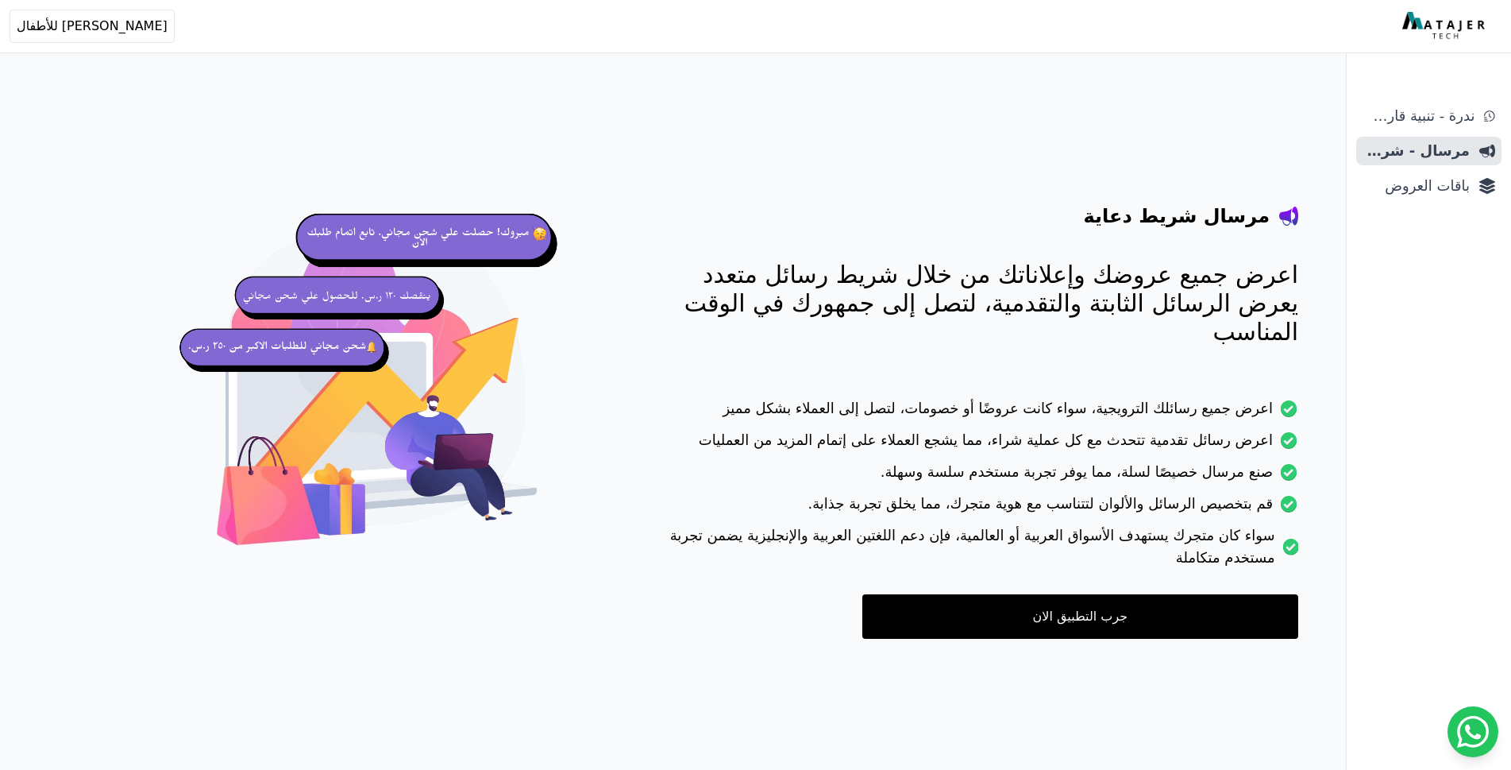 The image size is (1511, 770). What do you see at coordinates (377, 394) in the screenshot?
I see `img: hero` at bounding box center [377, 394].